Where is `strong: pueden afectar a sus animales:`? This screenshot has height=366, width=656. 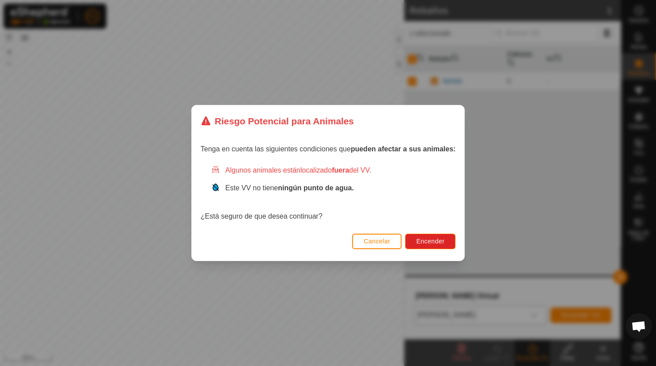
strong: pueden afectar a sus animales: is located at coordinates (403, 149).